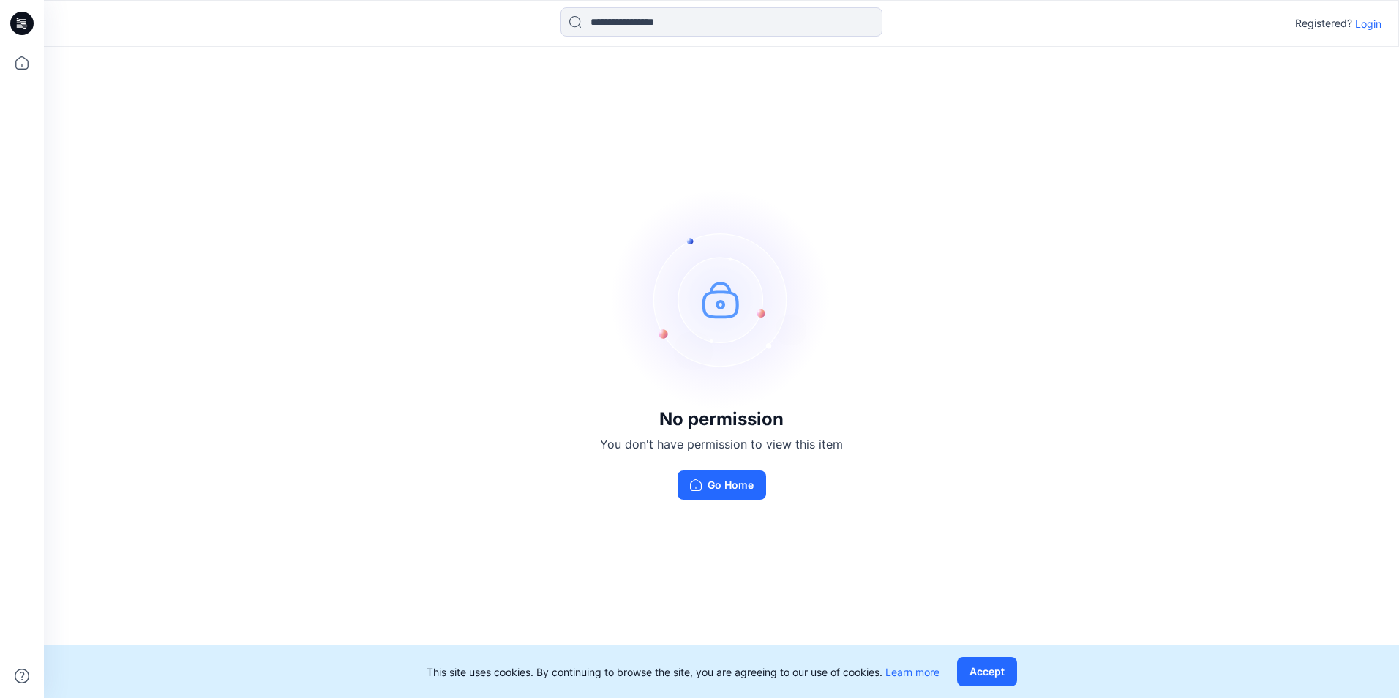  I want to click on a: Learn more, so click(912, 671).